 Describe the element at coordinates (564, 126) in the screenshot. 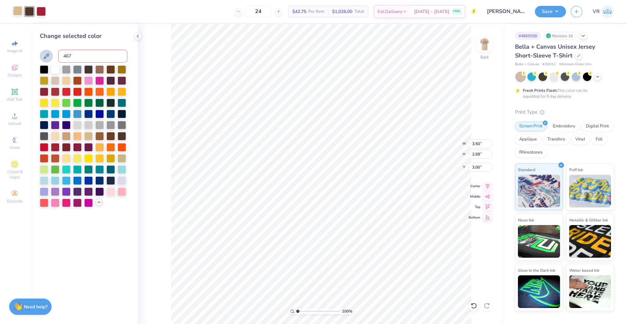

I see `div: Embroidery` at that location.